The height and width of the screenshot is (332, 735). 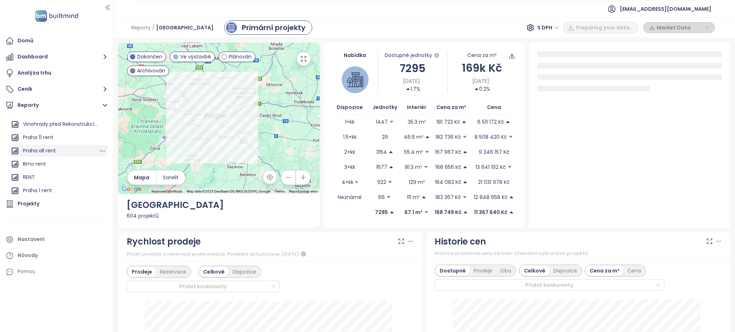 I want to click on th: Cena za m², so click(x=451, y=107).